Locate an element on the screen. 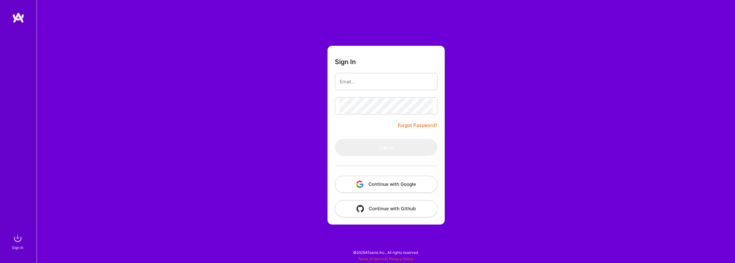  input: Email... is located at coordinates (386, 81).